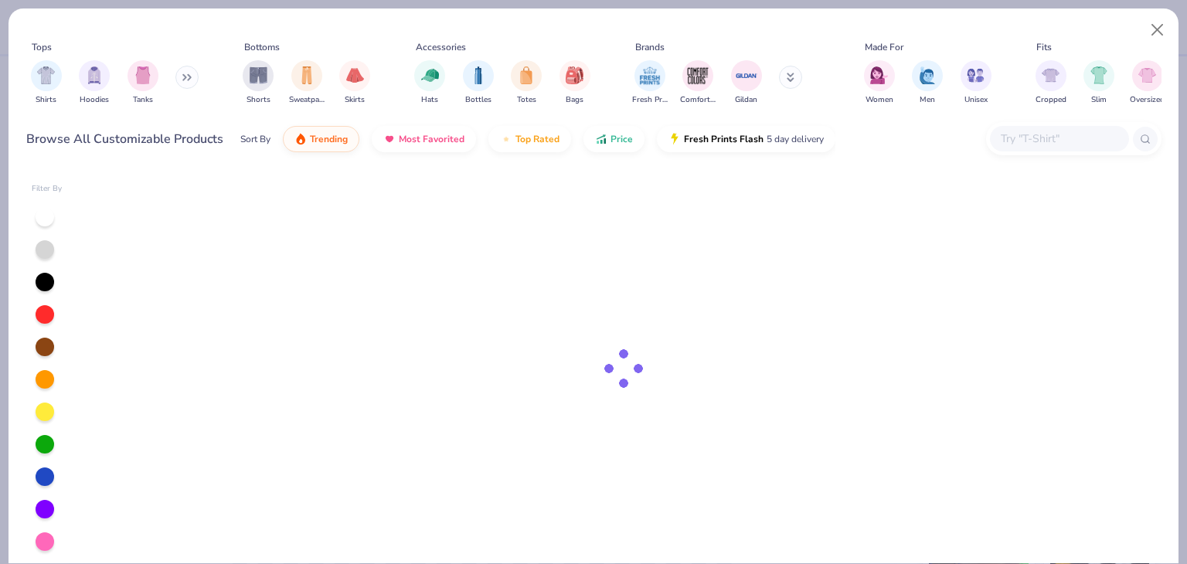 The height and width of the screenshot is (564, 1187). I want to click on div: filter for Gildan, so click(746, 83).